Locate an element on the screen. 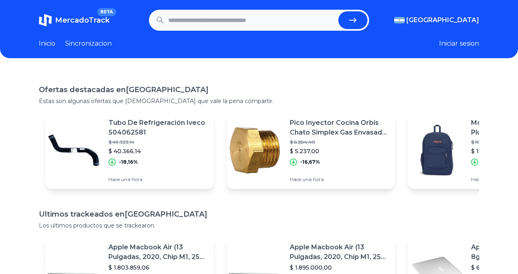  p: -18,16% is located at coordinates (128, 162).